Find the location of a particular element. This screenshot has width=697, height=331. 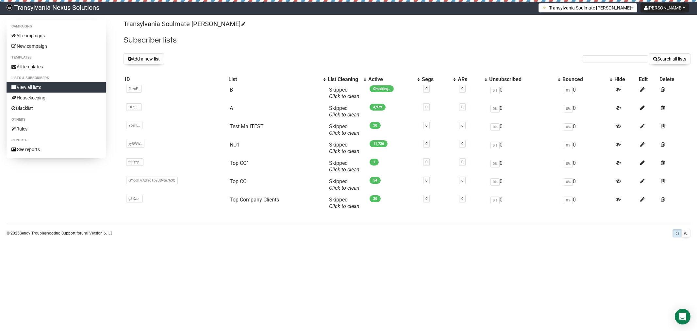

a: Troubleshooting is located at coordinates (46, 233).